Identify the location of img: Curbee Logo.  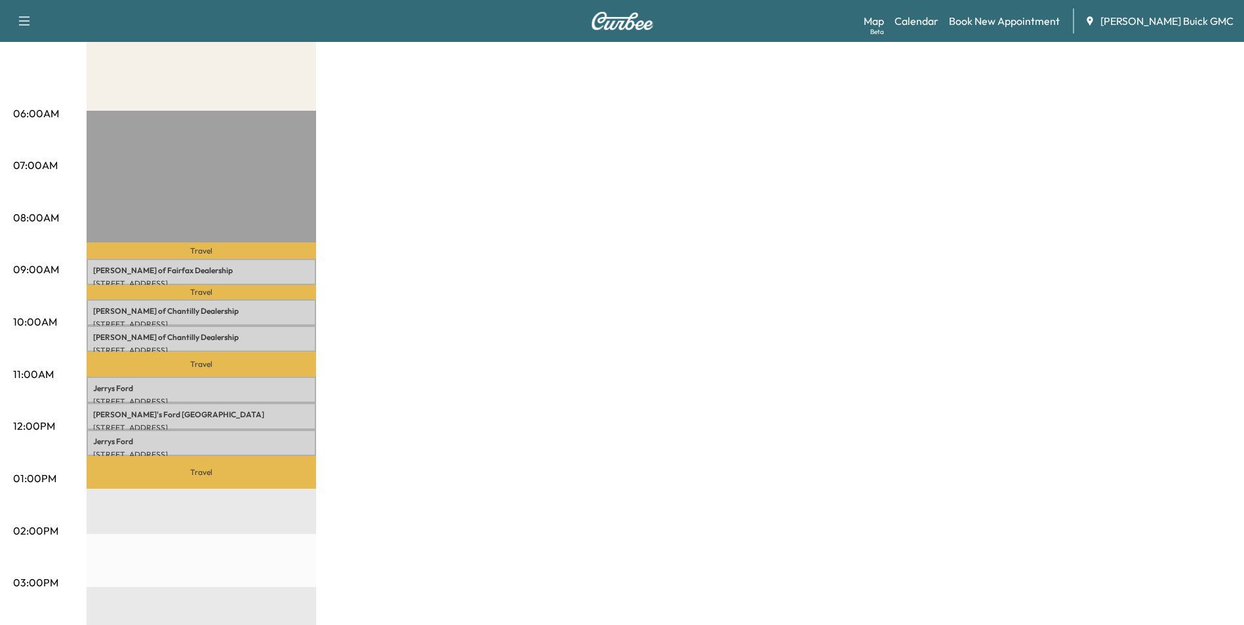
(622, 21).